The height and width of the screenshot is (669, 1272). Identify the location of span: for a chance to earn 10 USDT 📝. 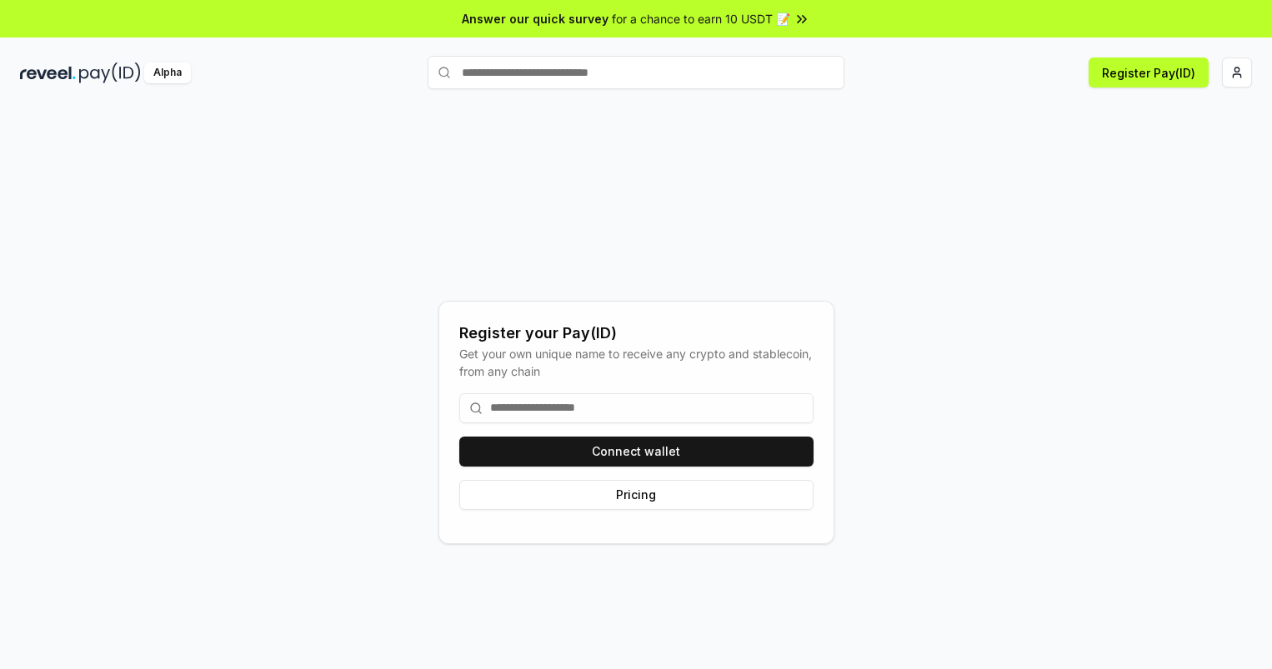
(701, 18).